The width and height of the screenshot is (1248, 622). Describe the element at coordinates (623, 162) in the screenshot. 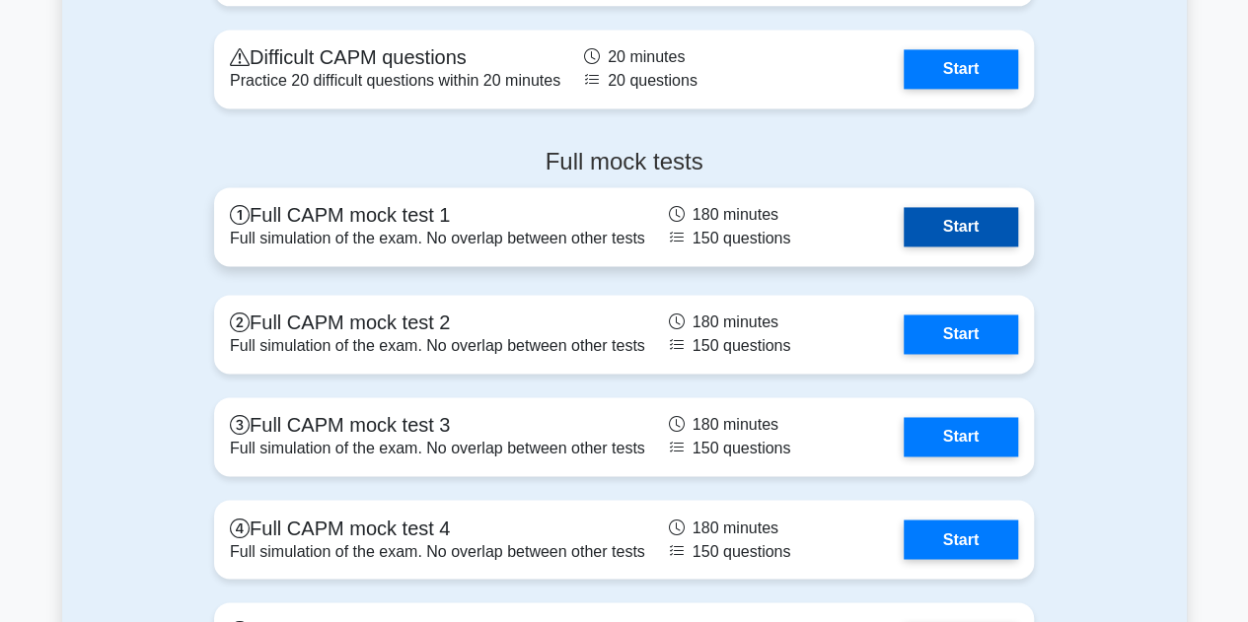

I see `h4: Full mock tests` at that location.